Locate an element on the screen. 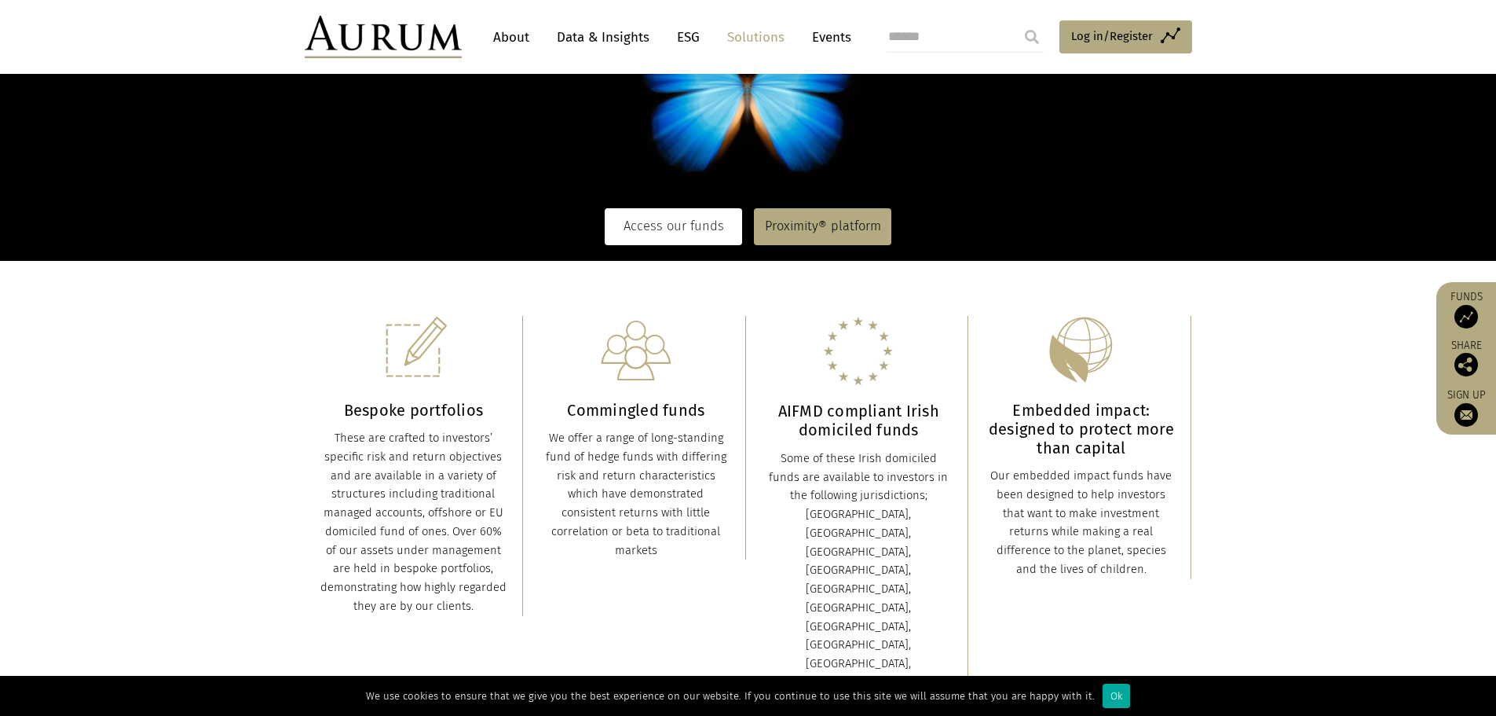 The width and height of the screenshot is (1496, 716). div: We offer a range of long-standing fund of hedge funds with differing risk and return characterist... is located at coordinates (636, 494).